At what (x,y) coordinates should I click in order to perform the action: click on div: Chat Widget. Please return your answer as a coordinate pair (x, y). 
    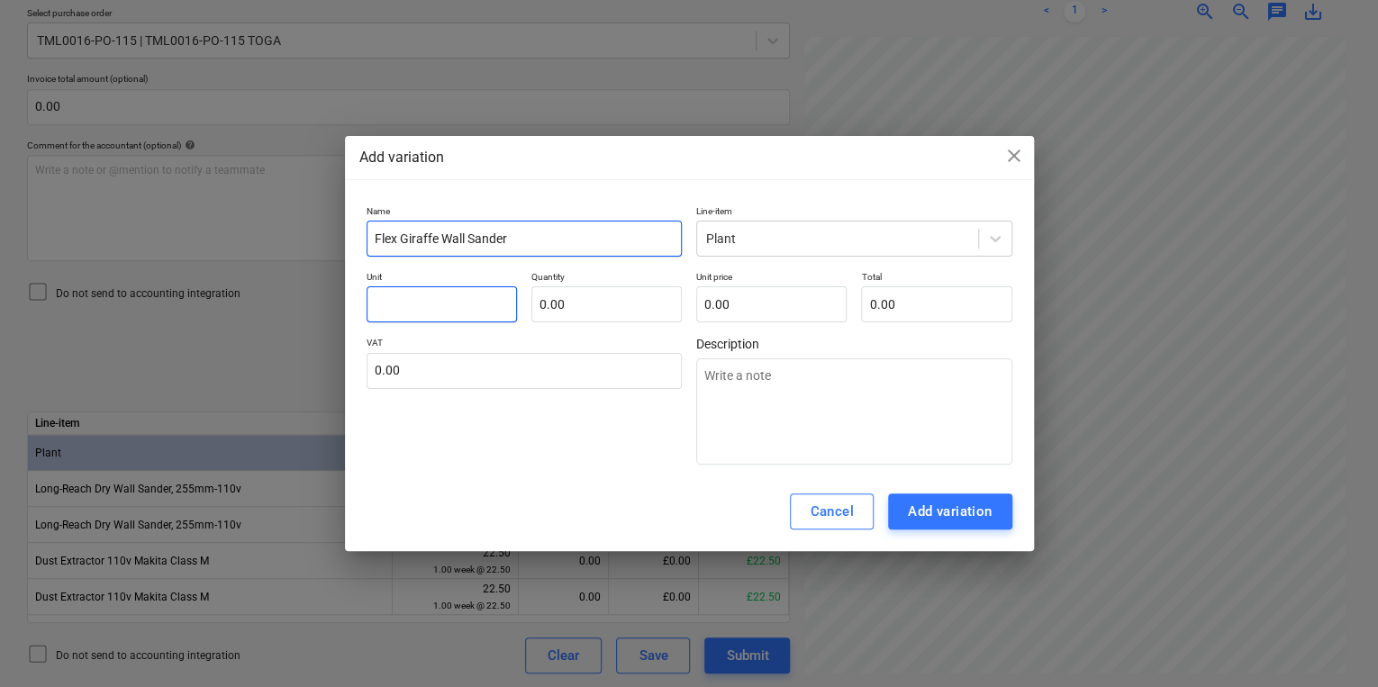
    Looking at the image, I should click on (1333, 644).